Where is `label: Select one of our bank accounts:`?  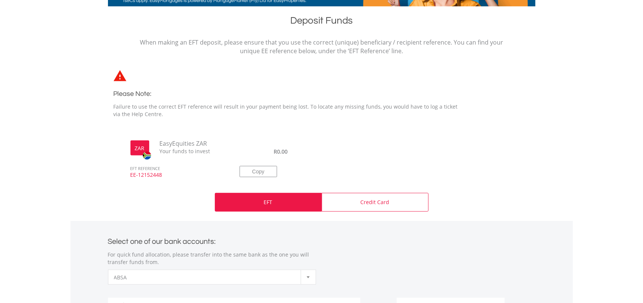 label: Select one of our bank accounts: is located at coordinates (162, 240).